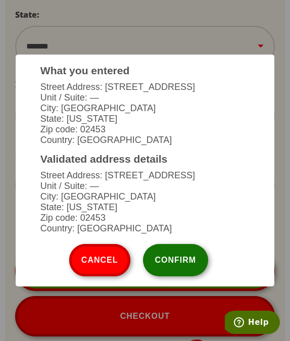  Describe the element at coordinates (176, 260) in the screenshot. I see `button: Confirm` at that location.